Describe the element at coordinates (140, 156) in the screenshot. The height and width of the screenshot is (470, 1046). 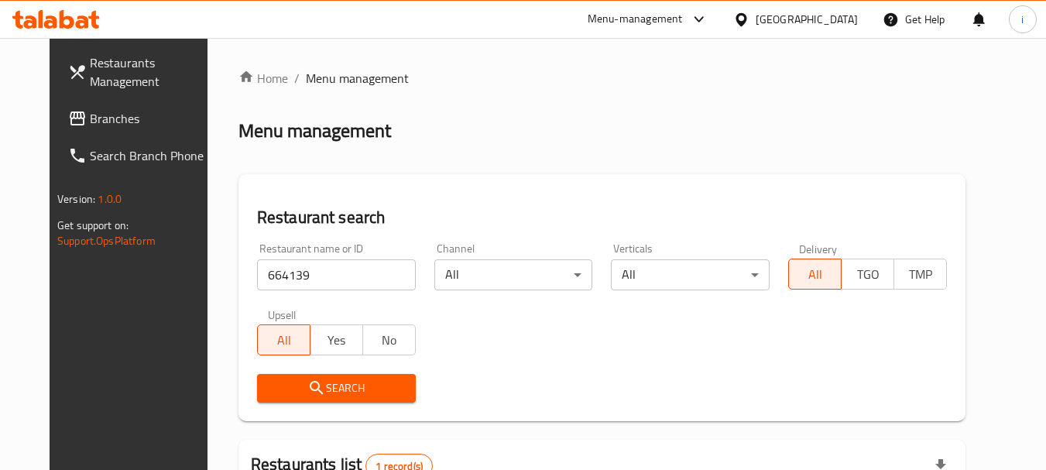
I see `a: Search Branch Phone` at that location.